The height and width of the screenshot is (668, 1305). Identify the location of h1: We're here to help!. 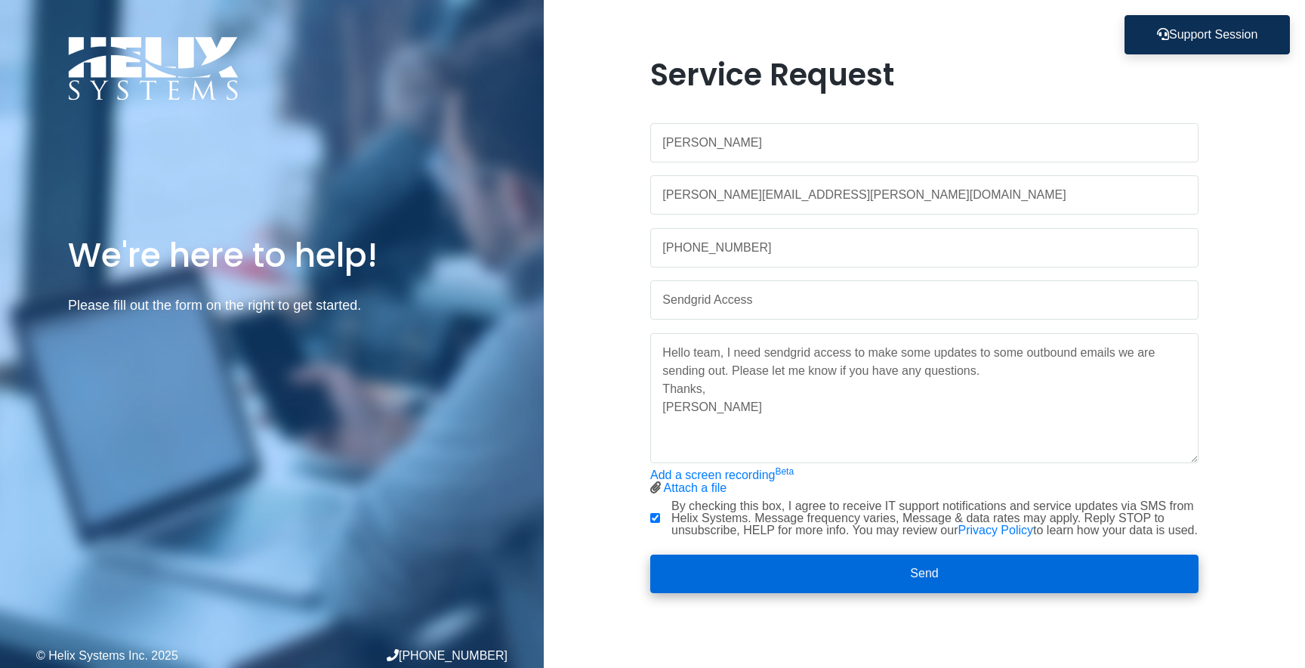
(272, 255).